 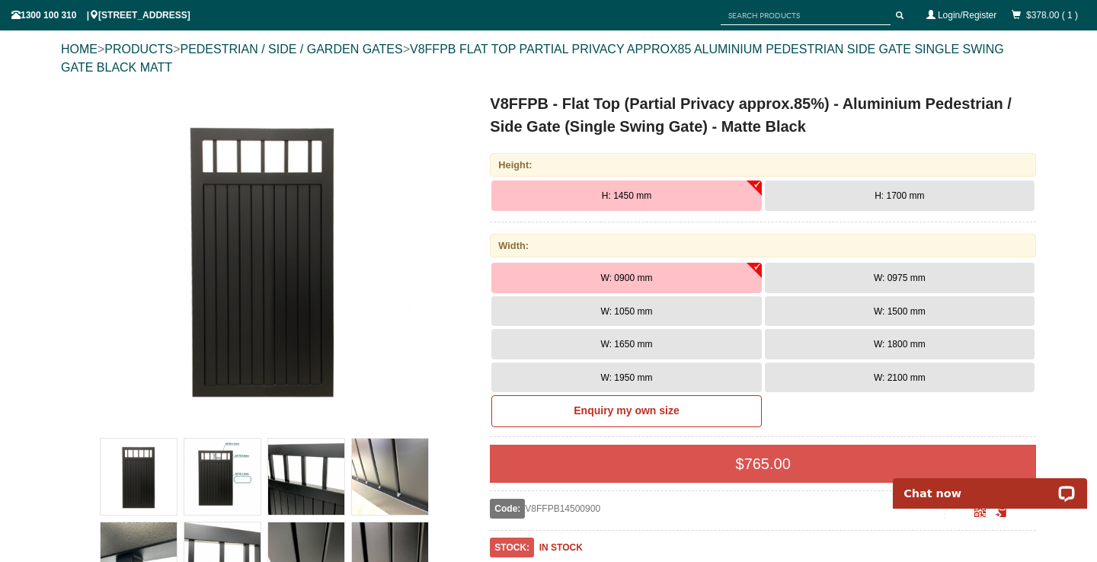 What do you see at coordinates (1001, 512) in the screenshot?
I see `span: Click to copy the URL` at bounding box center [1001, 512].